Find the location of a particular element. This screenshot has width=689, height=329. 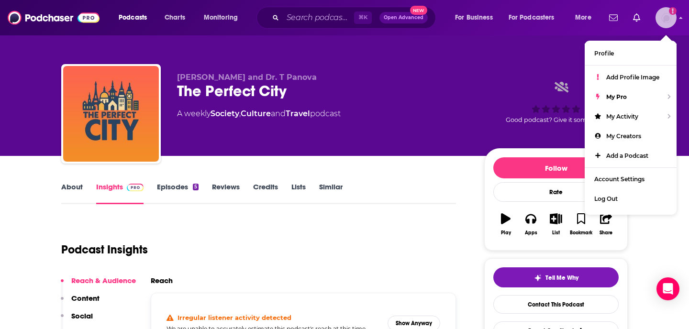

img: Podchaser - Follow, Share and Rate Podcasts is located at coordinates (54, 18).